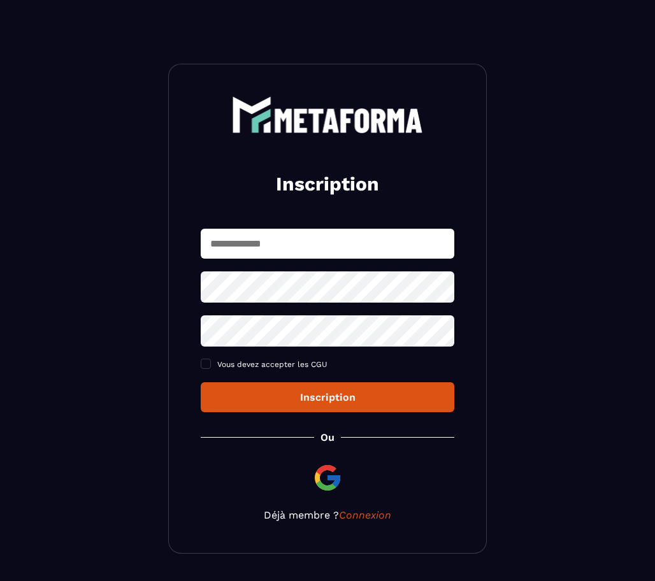  I want to click on img: google, so click(327, 478).